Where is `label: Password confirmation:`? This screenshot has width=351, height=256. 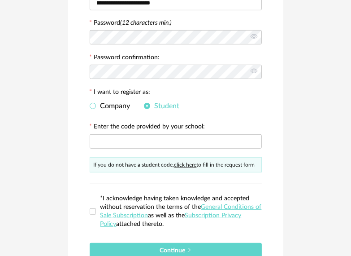 label: Password confirmation: is located at coordinates (125, 58).